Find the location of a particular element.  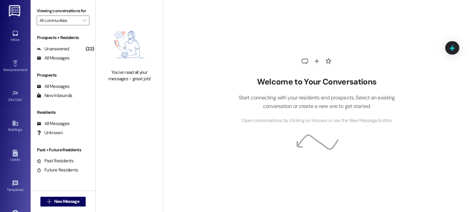

div: Unknown is located at coordinates (50, 133).